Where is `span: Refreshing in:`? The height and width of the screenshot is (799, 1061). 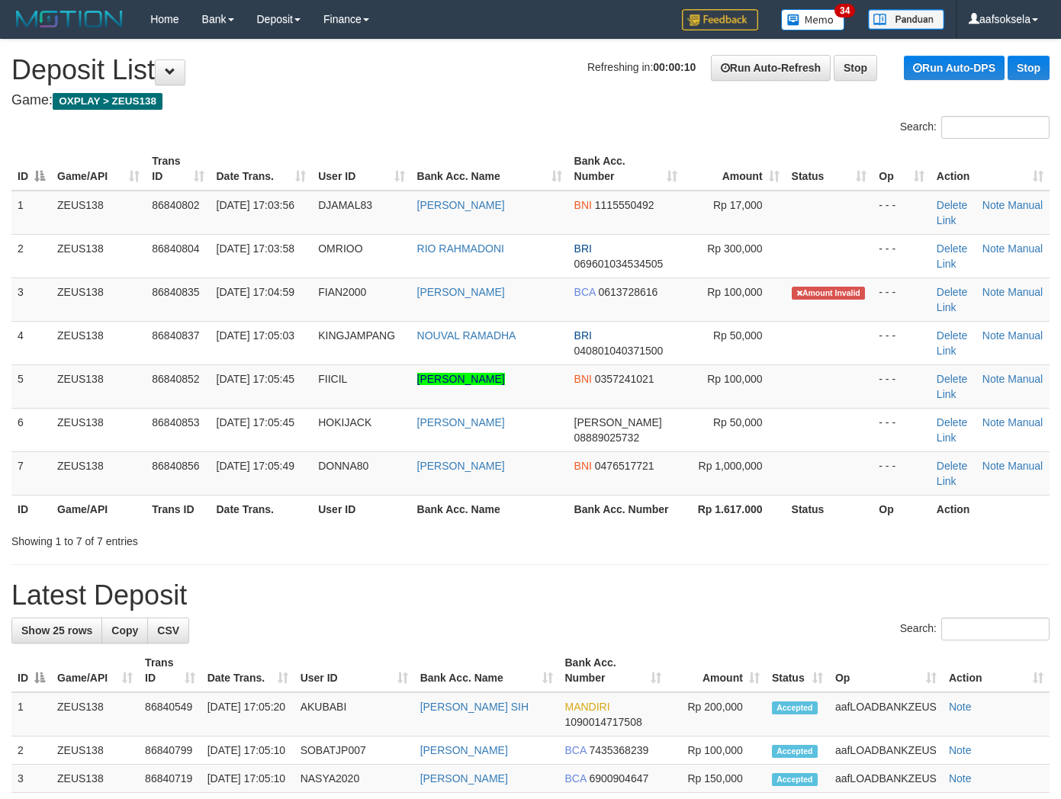
span: Refreshing in: is located at coordinates (641, 67).